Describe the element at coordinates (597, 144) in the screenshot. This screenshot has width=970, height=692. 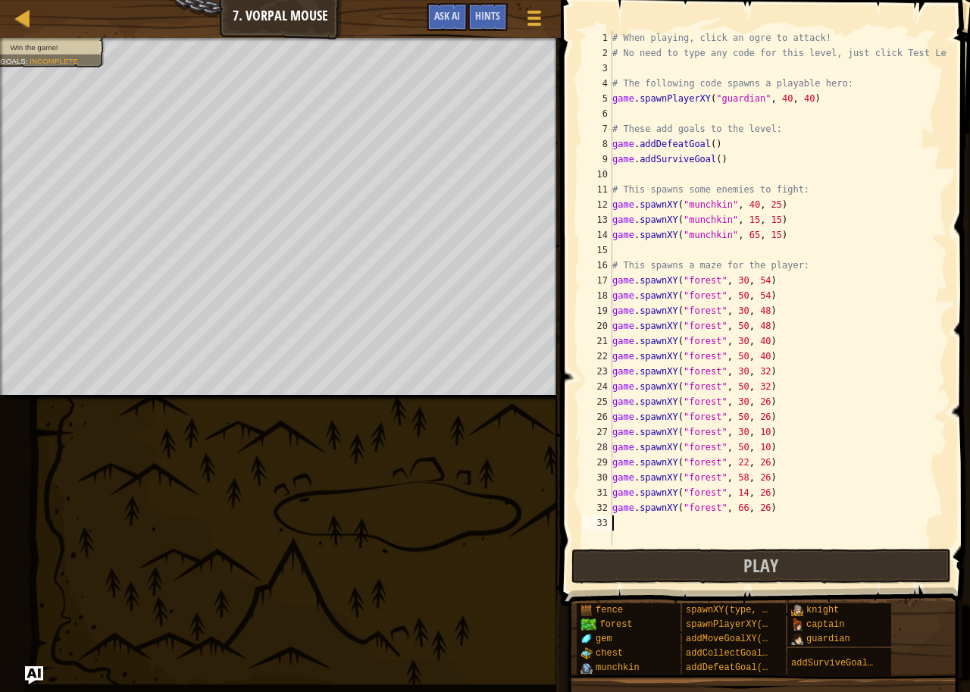
I see `div: 8` at that location.